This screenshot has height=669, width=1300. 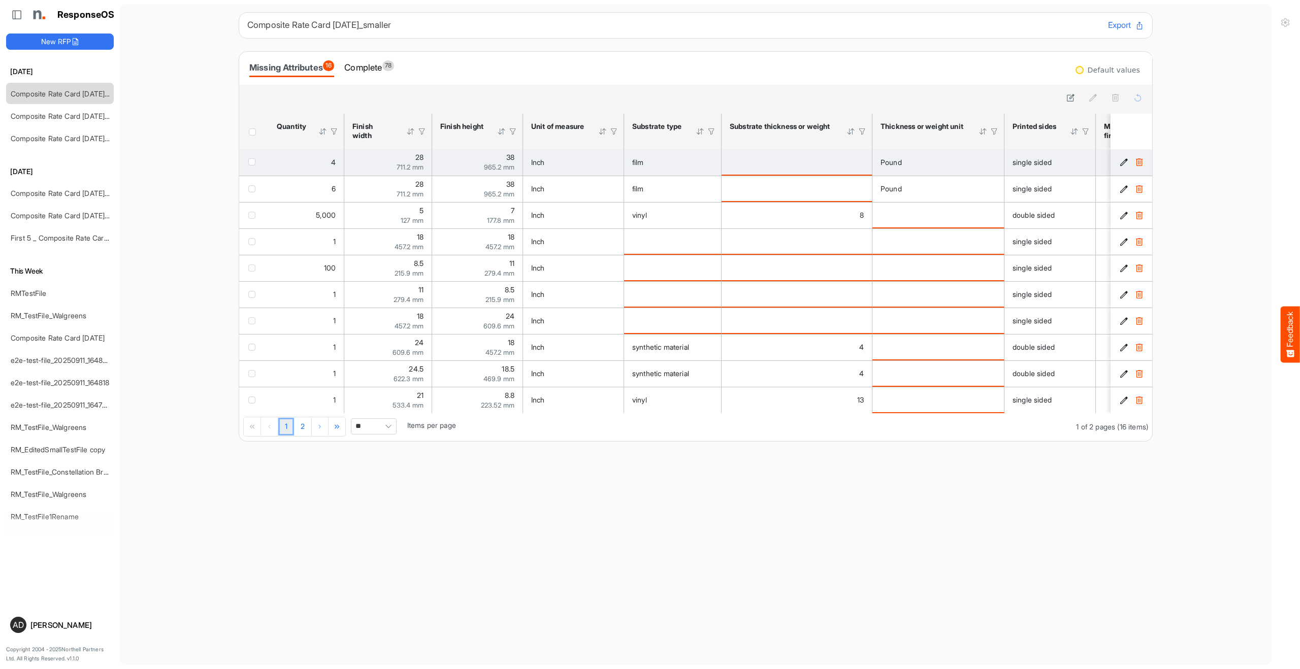 What do you see at coordinates (325, 215) in the screenshot?
I see `span: 5,000` at bounding box center [325, 215].